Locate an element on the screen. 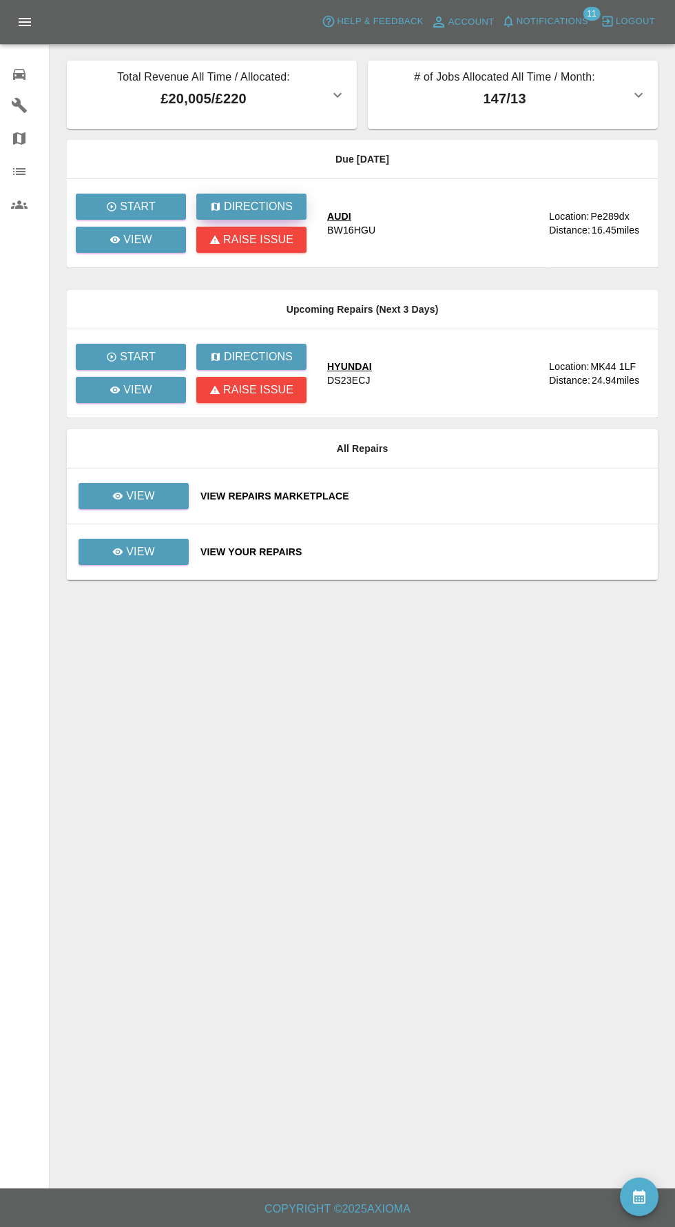 Image resolution: width=675 pixels, height=1227 pixels. th: All Repairs is located at coordinates (362, 449).